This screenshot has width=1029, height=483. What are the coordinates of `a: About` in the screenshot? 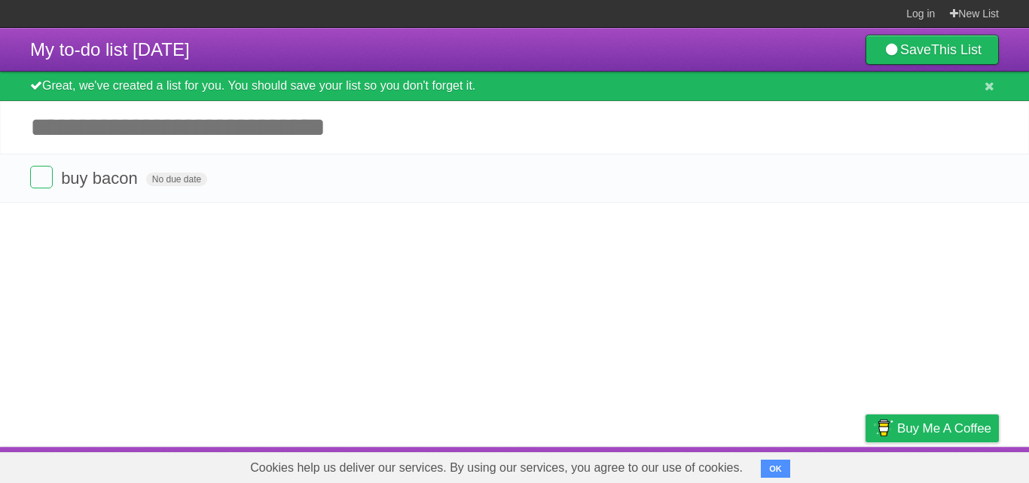 It's located at (681, 465).